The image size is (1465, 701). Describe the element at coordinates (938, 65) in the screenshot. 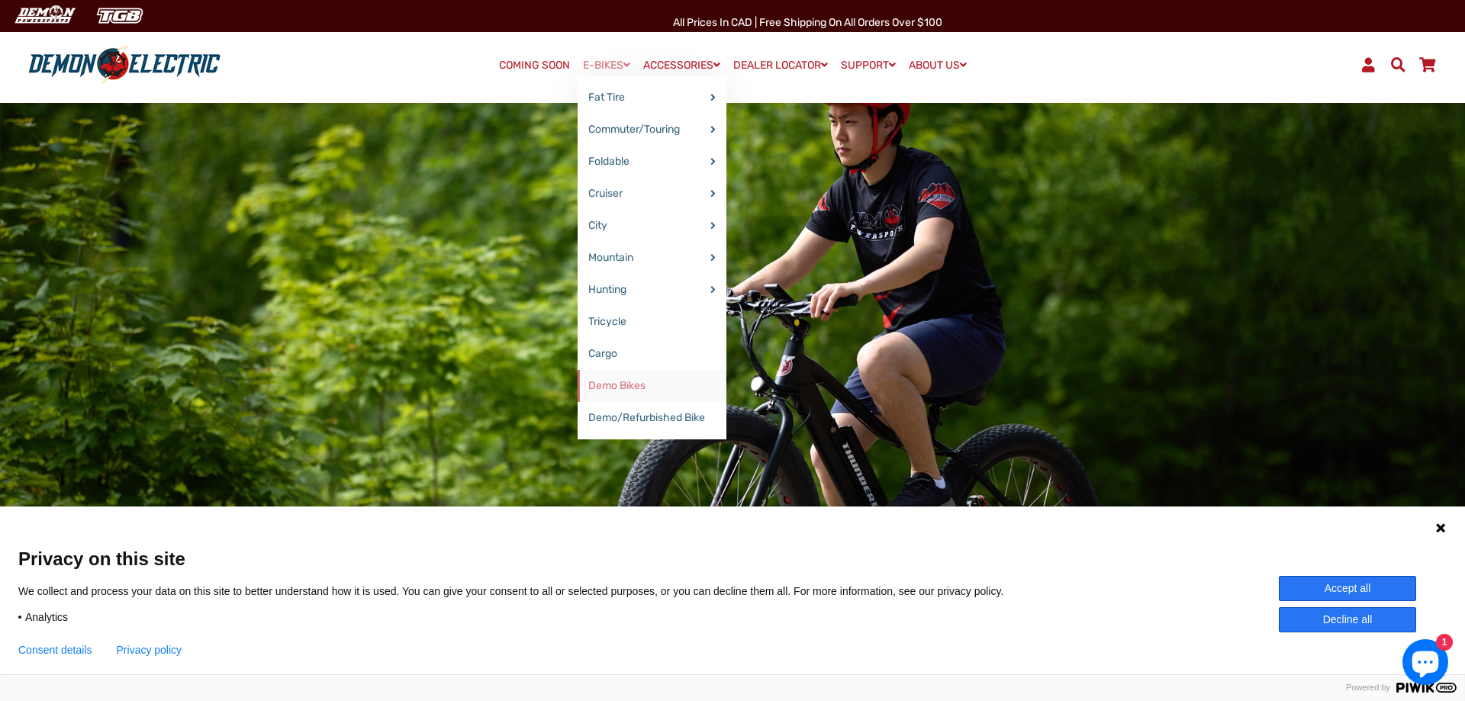

I see `a: ABOUT US` at that location.